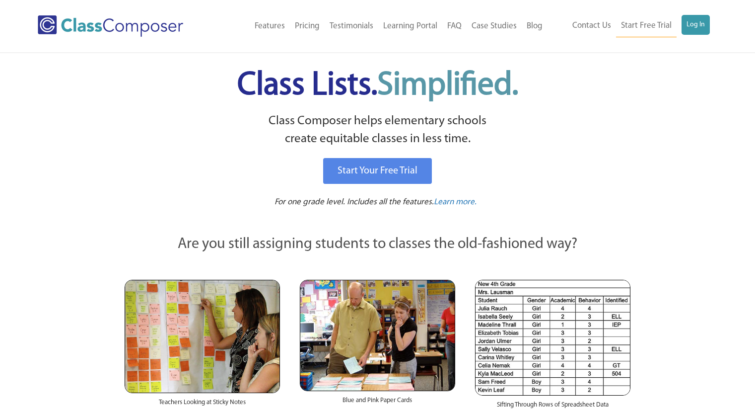 The width and height of the screenshot is (755, 416). What do you see at coordinates (378, 130) in the screenshot?
I see `p: Class Composer helps elementary schools create equitable classes in less time.` at bounding box center [378, 130].